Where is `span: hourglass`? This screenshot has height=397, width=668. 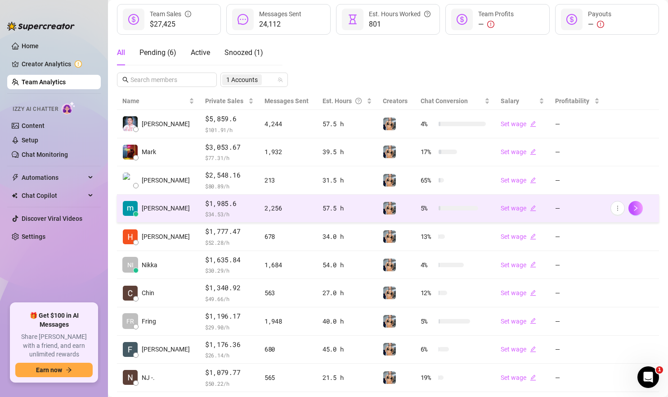 span: hourglass is located at coordinates (353, 19).